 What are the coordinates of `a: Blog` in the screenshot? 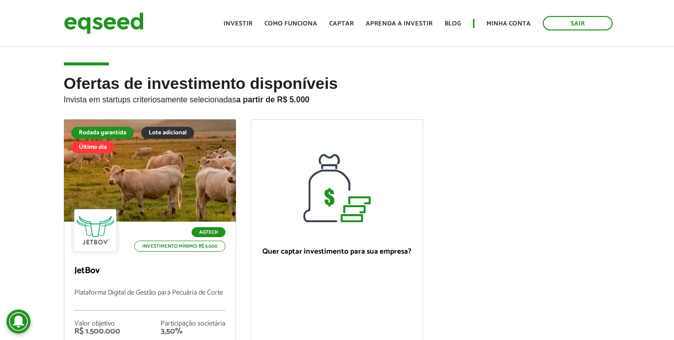 It's located at (453, 23).